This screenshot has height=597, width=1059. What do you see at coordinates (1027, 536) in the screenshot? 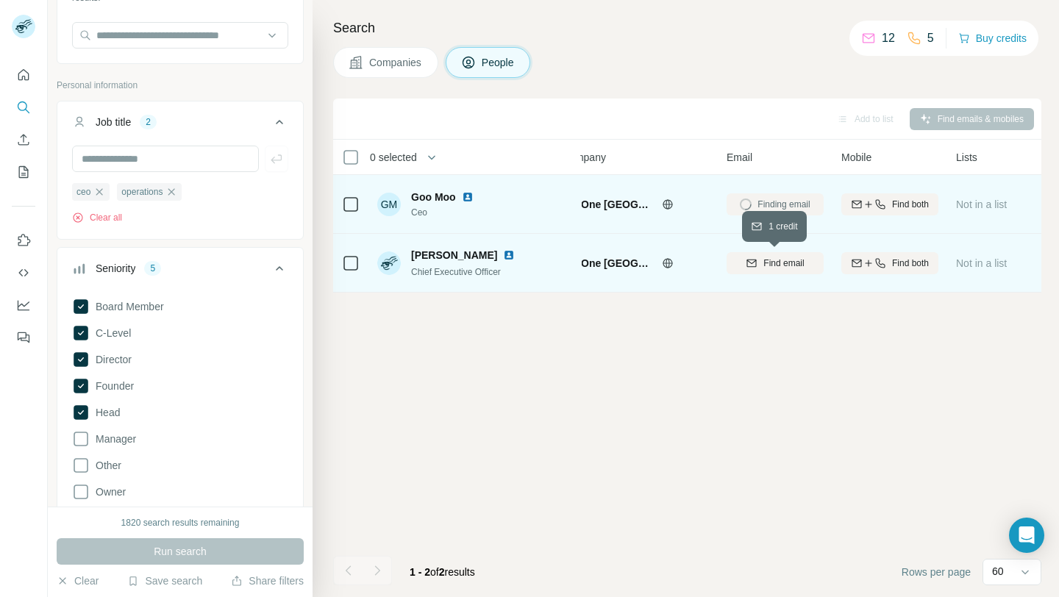
I see `div: Open Intercom Messenger` at bounding box center [1027, 536].